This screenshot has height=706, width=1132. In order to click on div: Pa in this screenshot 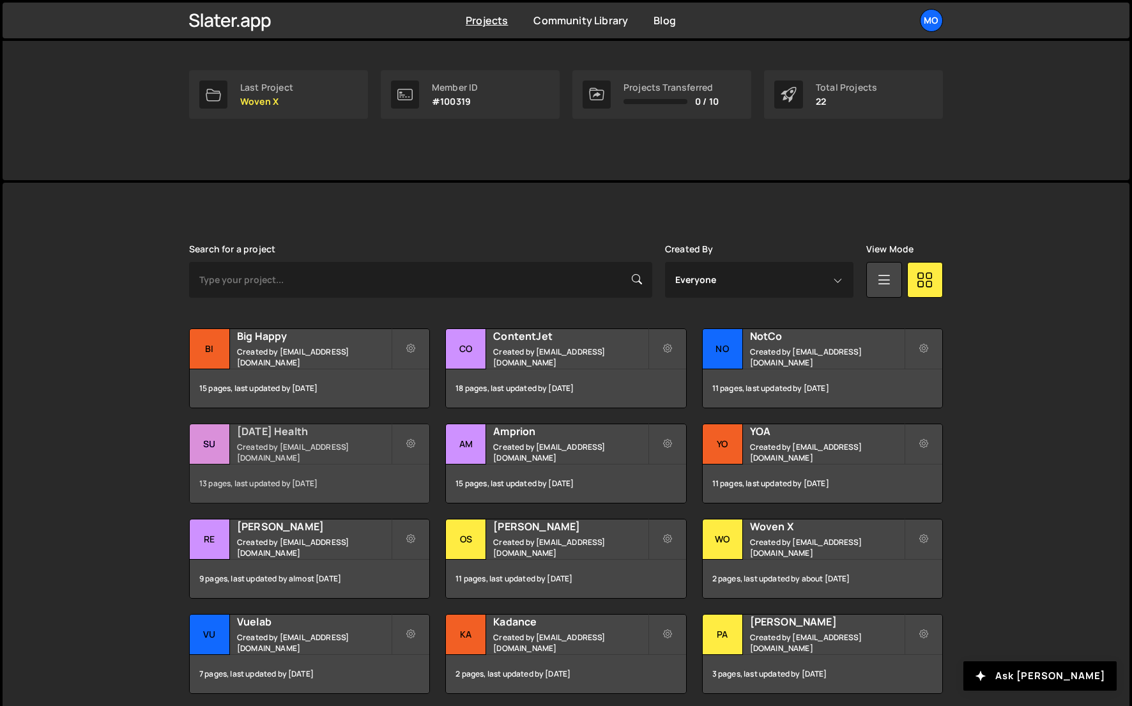, I will do `click(722, 634)`.